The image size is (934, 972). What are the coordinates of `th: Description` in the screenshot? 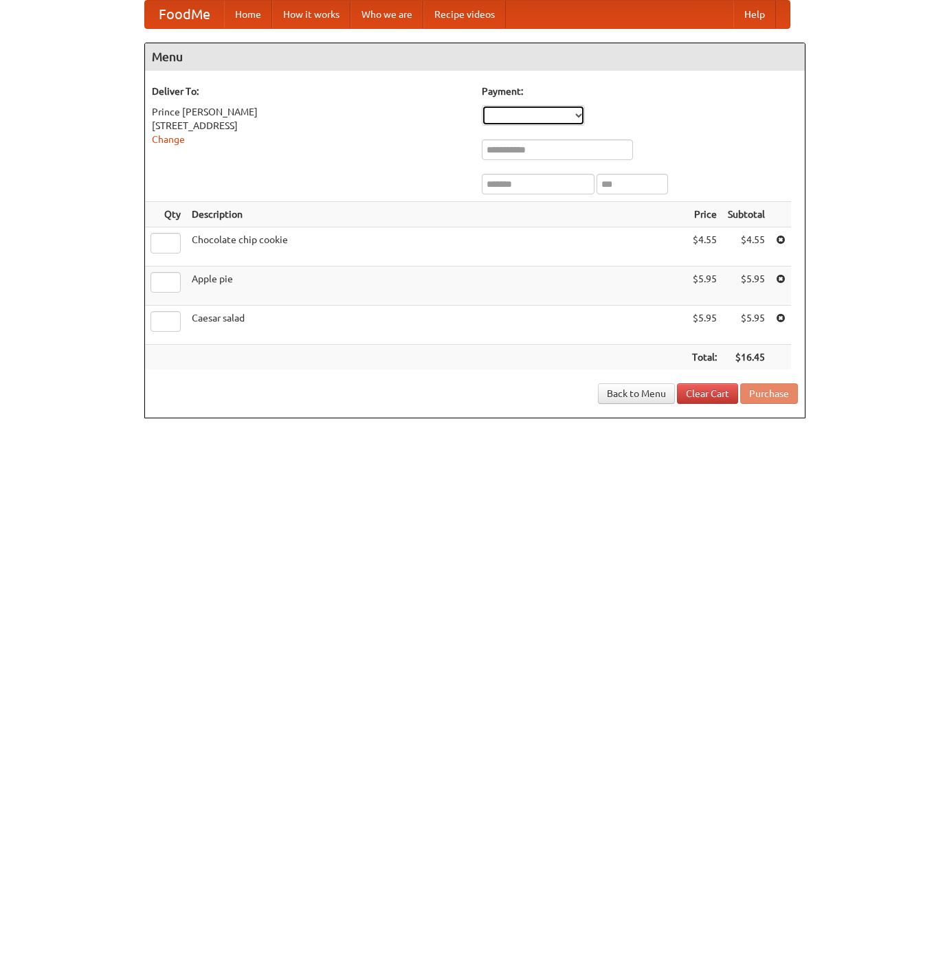 It's located at (436, 214).